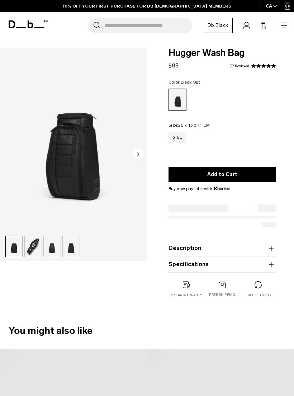 This screenshot has width=294, height=396. I want to click on button: Add to Cart, so click(222, 174).